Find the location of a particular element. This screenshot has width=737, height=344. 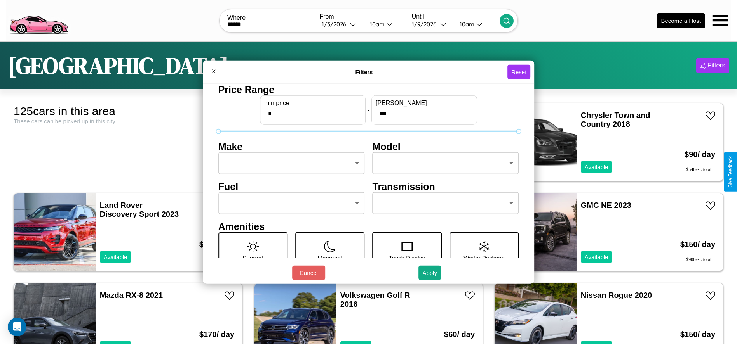

h4: Make is located at coordinates (291, 146).